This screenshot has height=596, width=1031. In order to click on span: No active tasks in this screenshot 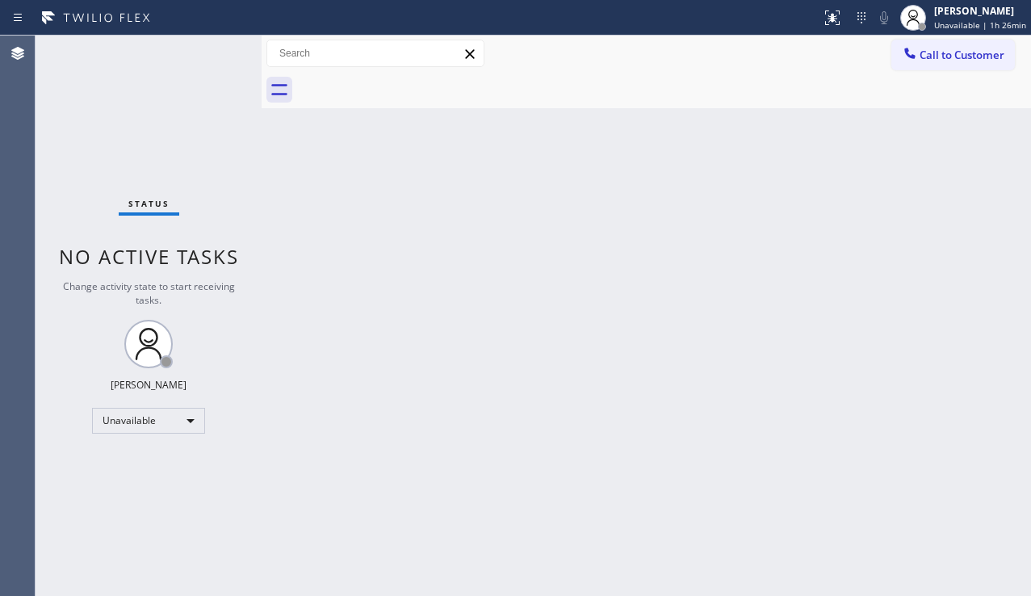, I will do `click(149, 256)`.